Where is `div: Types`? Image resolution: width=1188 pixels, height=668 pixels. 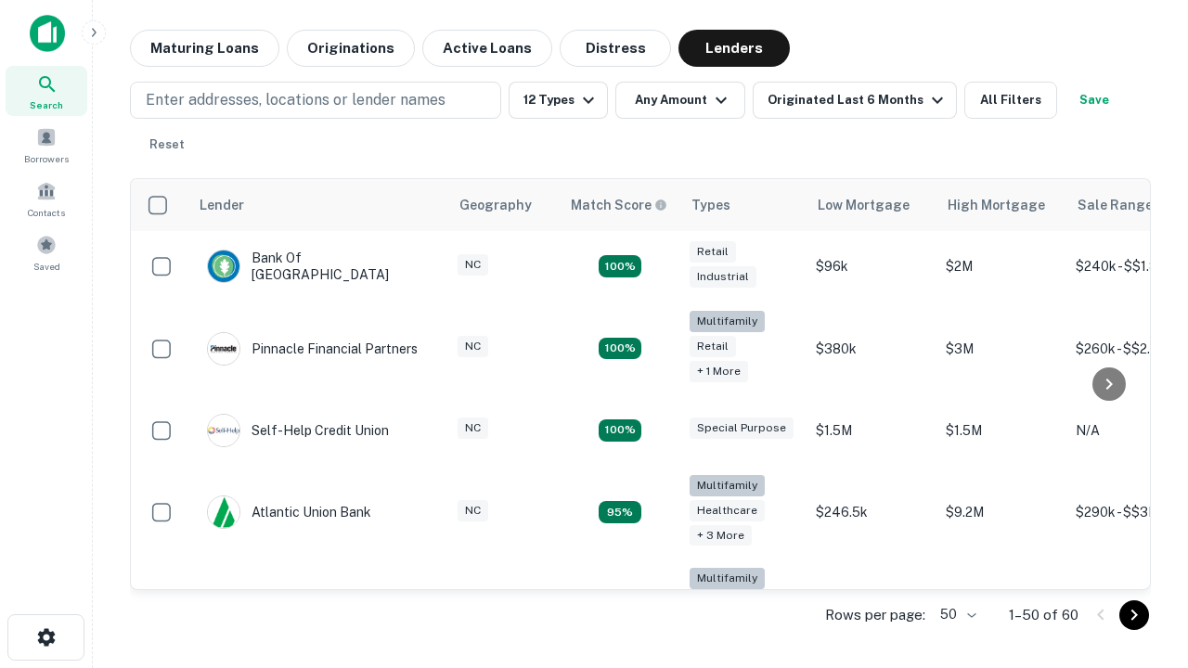 div: Types is located at coordinates (711, 205).